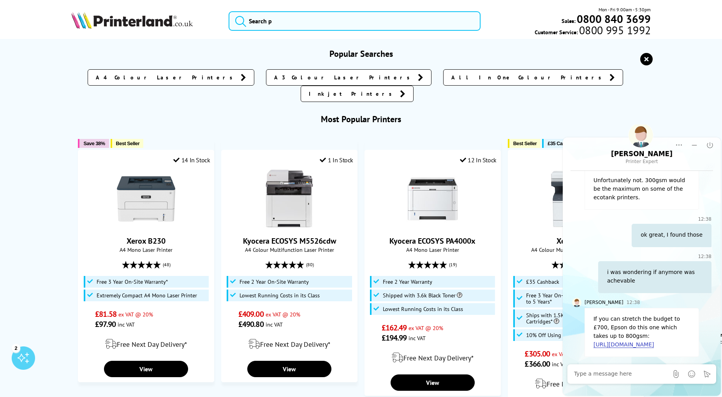  I want to click on a: A3 Colour Laser Printers, so click(349, 78).